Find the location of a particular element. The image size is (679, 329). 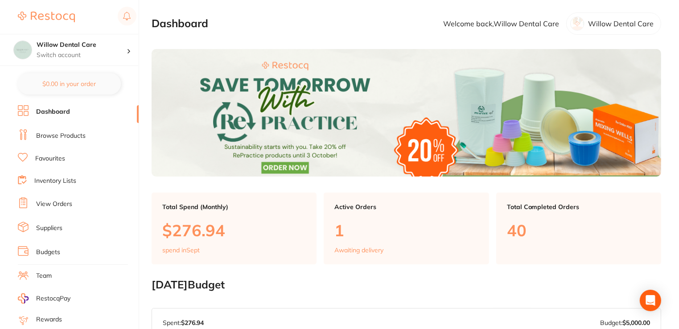

a: Rewards is located at coordinates (49, 320).